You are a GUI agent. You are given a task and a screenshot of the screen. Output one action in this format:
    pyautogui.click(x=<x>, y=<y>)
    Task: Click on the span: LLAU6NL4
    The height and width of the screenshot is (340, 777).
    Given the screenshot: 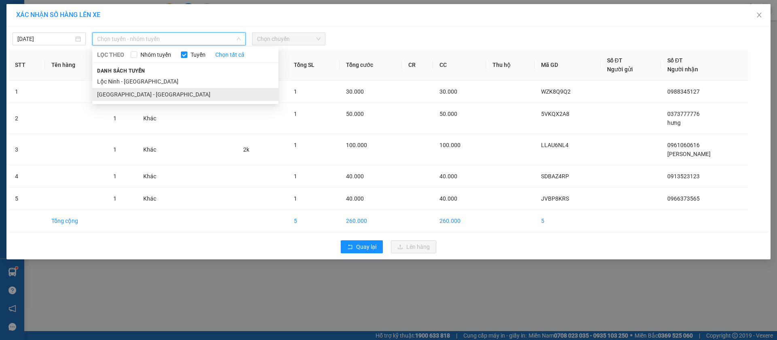 What is the action you would take?
    pyautogui.click(x=555, y=145)
    